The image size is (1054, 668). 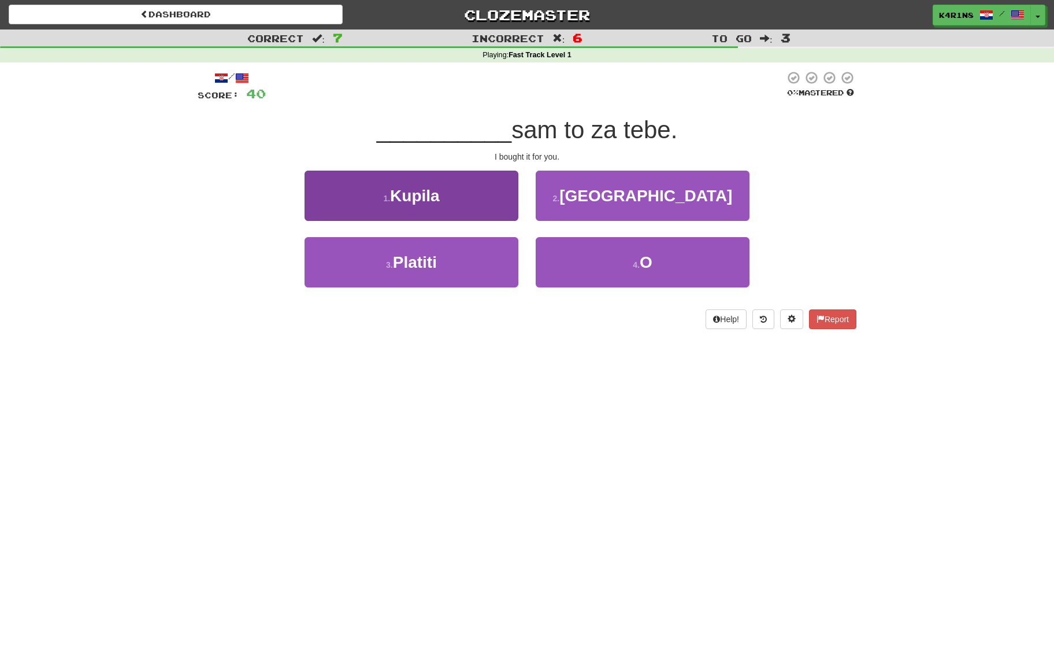 What do you see at coordinates (276, 38) in the screenshot?
I see `span: Correct` at bounding box center [276, 38].